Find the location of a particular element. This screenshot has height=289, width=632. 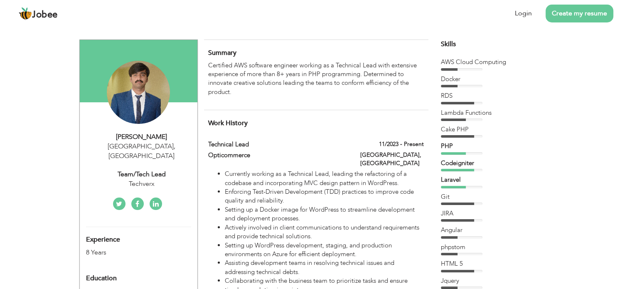

span: Experience is located at coordinates (103, 240).